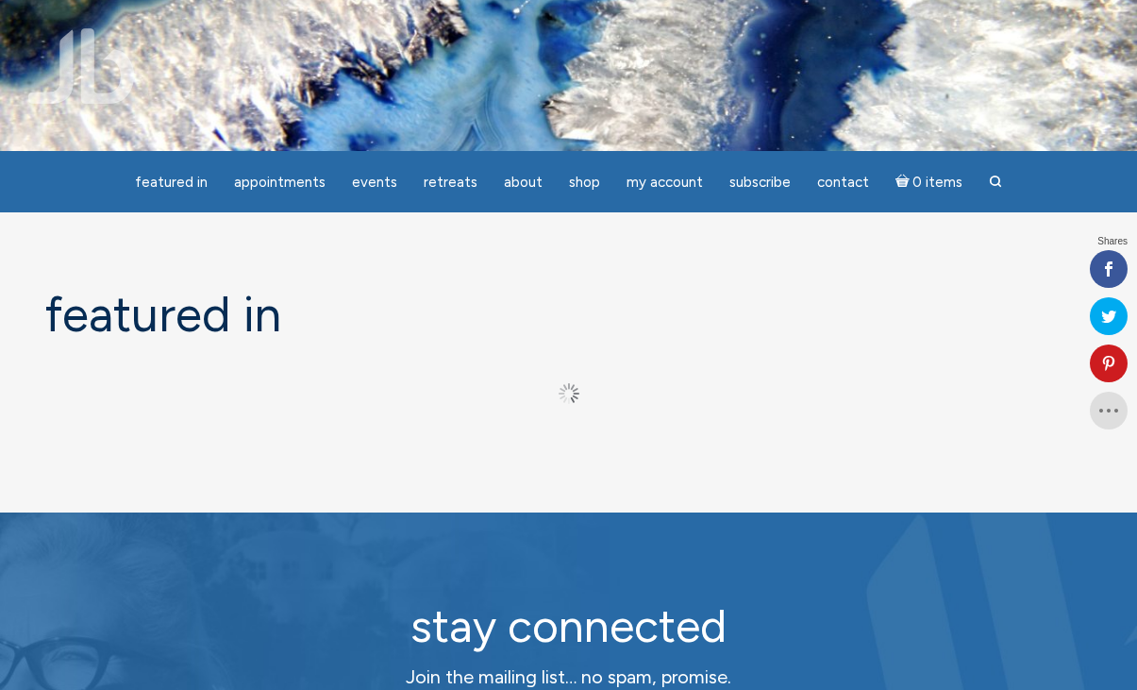  What do you see at coordinates (1113, 242) in the screenshot?
I see `span: Shares` at bounding box center [1113, 242].